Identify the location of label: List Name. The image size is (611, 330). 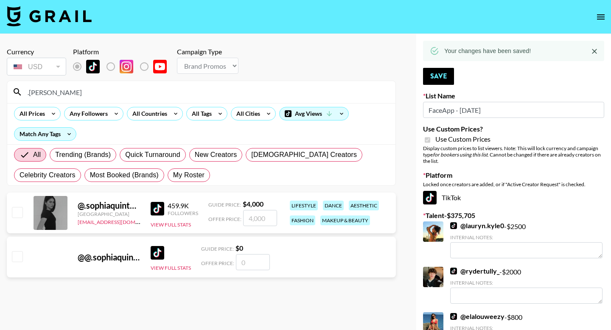
(514, 96).